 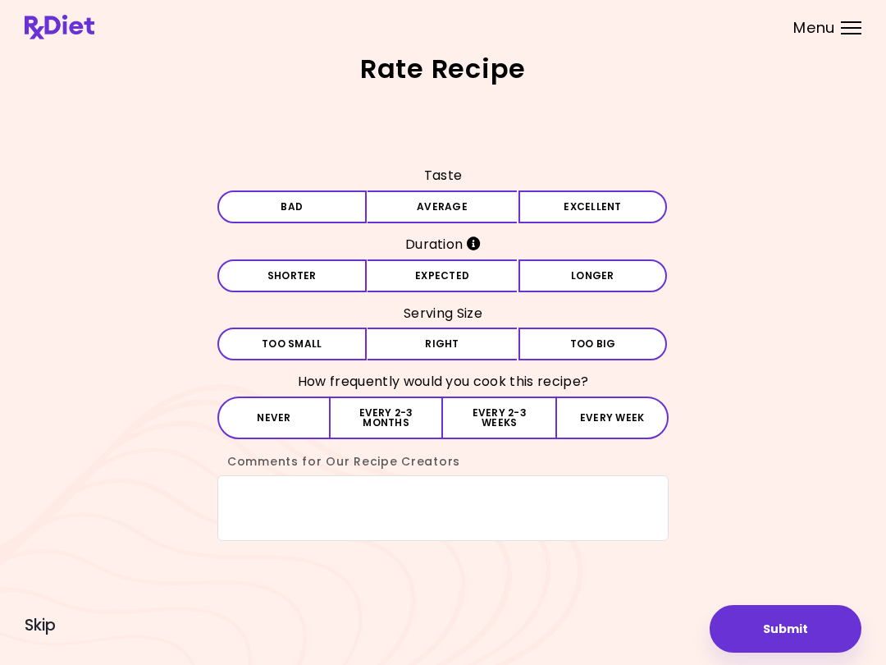 I want to click on label: Comments for Our Recipe Creators, so click(x=339, y=461).